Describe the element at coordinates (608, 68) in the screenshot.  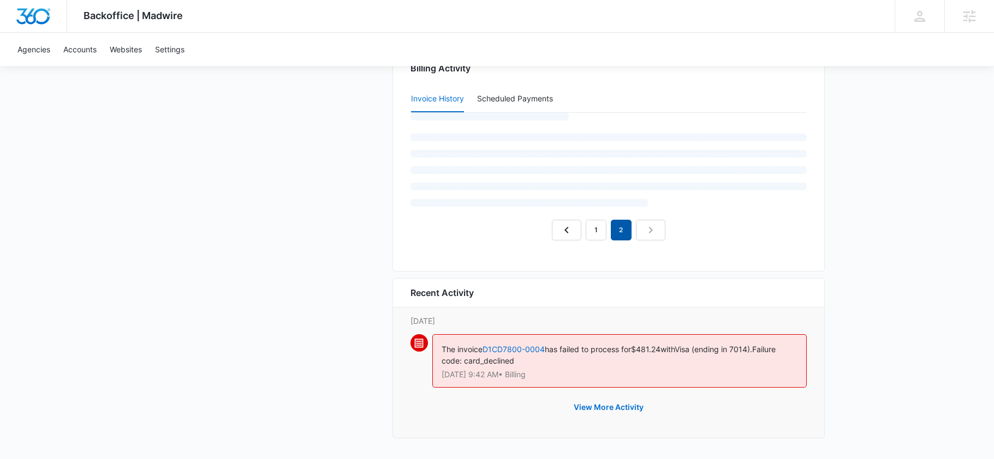
I see `h3: Billing Activity` at that location.